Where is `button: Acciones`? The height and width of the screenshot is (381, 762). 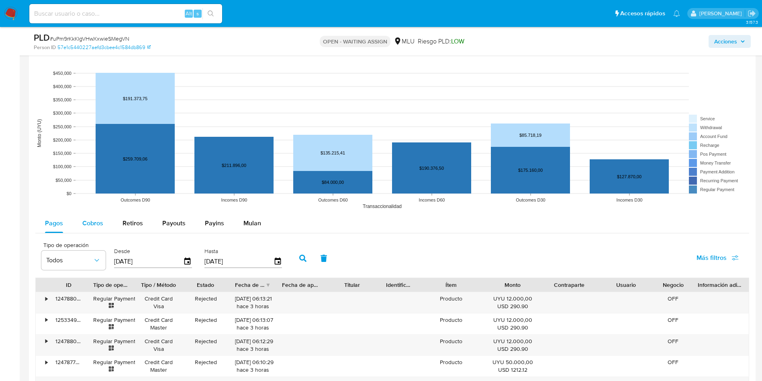 button: Acciones is located at coordinates (730, 41).